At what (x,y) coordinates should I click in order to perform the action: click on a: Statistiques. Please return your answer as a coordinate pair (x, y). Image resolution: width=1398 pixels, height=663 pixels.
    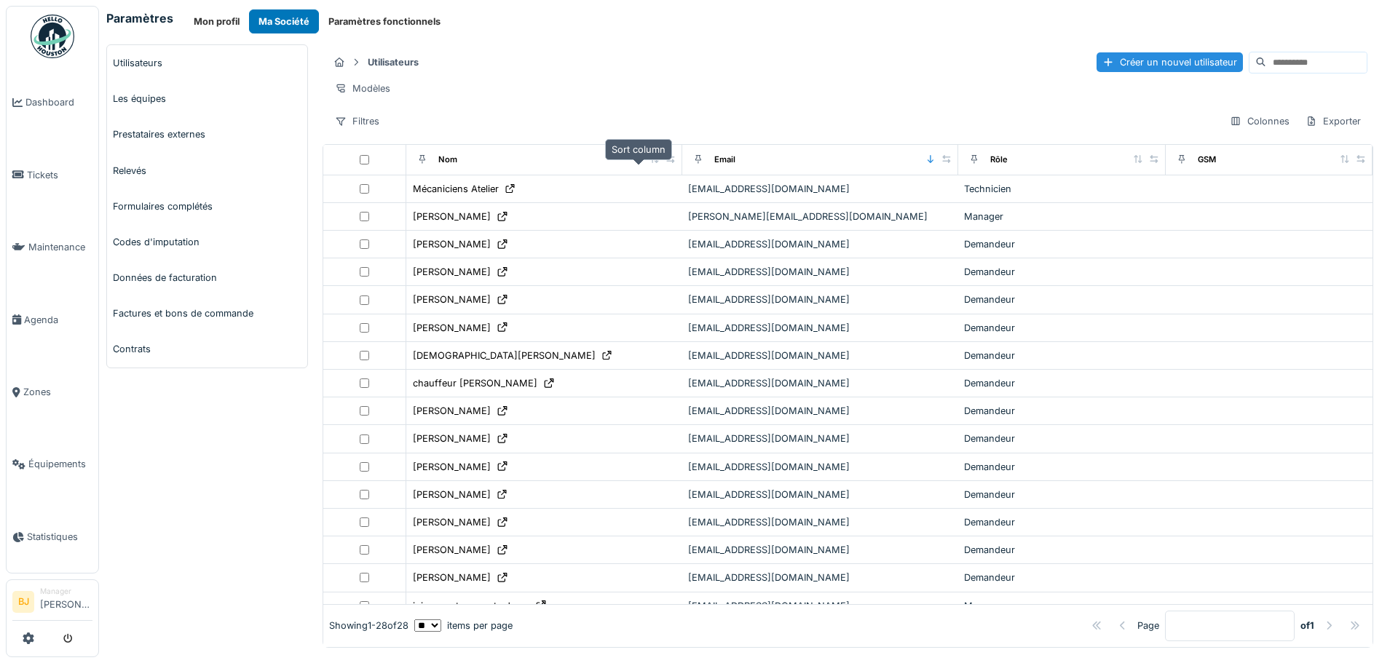
    Looking at the image, I should click on (52, 537).